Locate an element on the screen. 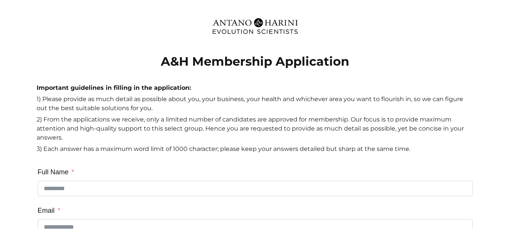  img: Evolution-Scientist (2) is located at coordinates (255, 26).